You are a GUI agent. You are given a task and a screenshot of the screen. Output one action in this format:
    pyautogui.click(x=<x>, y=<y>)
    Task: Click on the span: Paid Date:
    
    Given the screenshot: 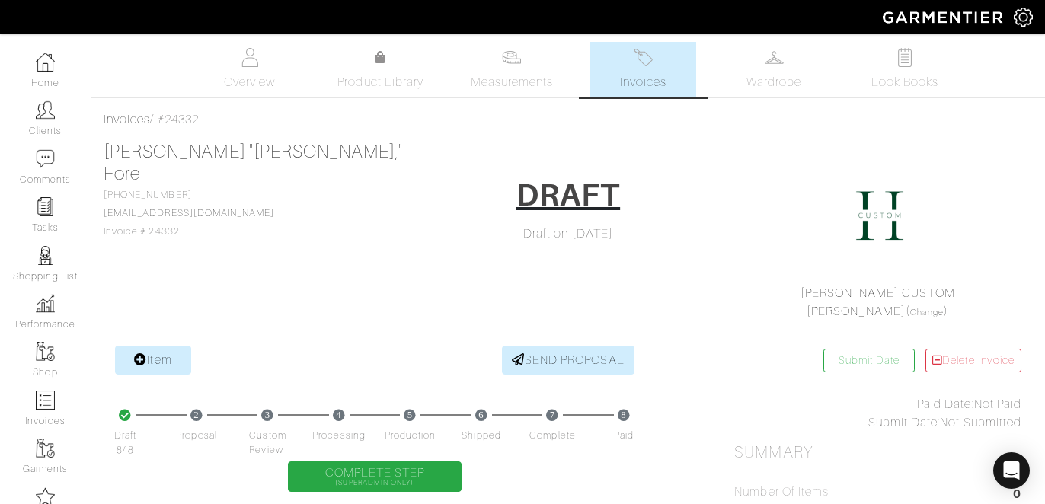 What is the action you would take?
    pyautogui.click(x=945, y=404)
    